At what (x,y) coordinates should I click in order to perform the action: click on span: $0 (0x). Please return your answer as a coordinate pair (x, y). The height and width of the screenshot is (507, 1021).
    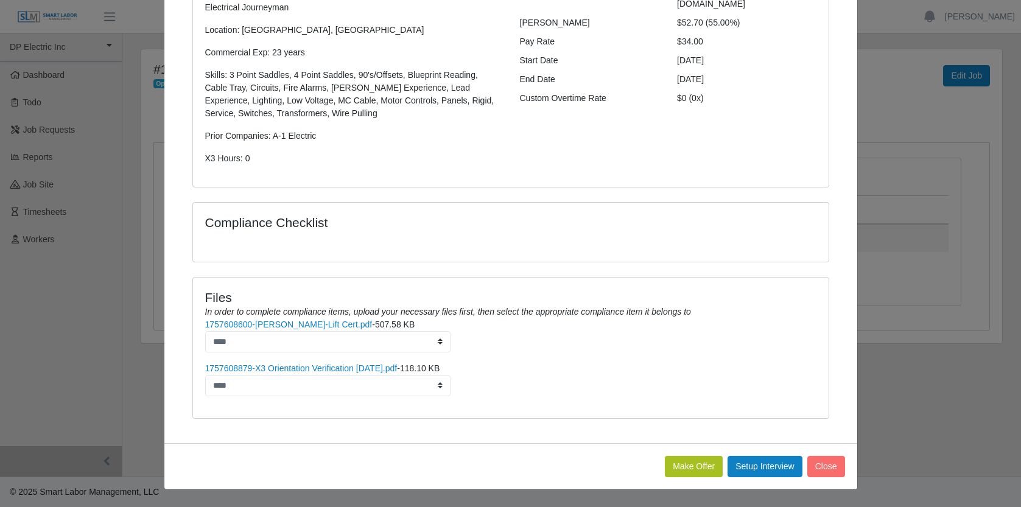
    Looking at the image, I should click on (691, 98).